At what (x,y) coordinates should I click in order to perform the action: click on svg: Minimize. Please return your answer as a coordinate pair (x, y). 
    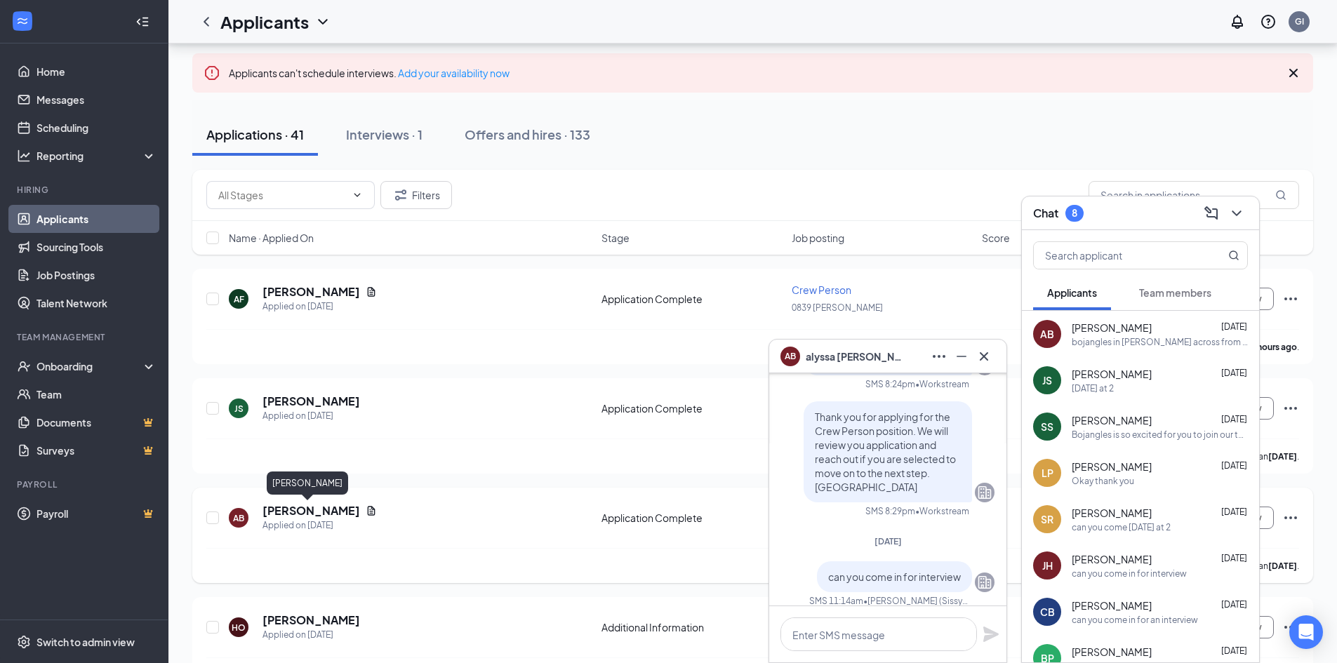
    Looking at the image, I should click on (962, 357).